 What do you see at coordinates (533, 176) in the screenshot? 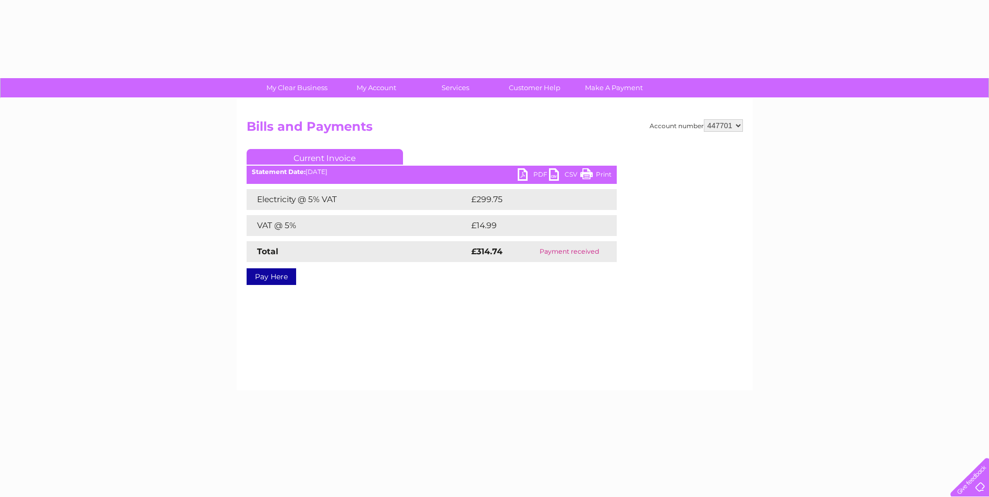
I see `a: PDF` at bounding box center [533, 176].